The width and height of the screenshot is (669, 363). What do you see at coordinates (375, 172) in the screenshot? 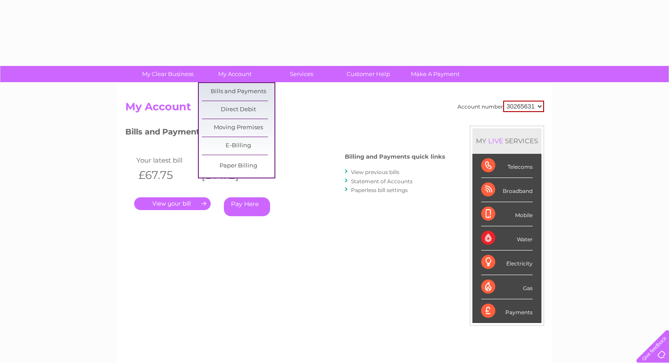
I see `a: View previous bills` at bounding box center [375, 172].